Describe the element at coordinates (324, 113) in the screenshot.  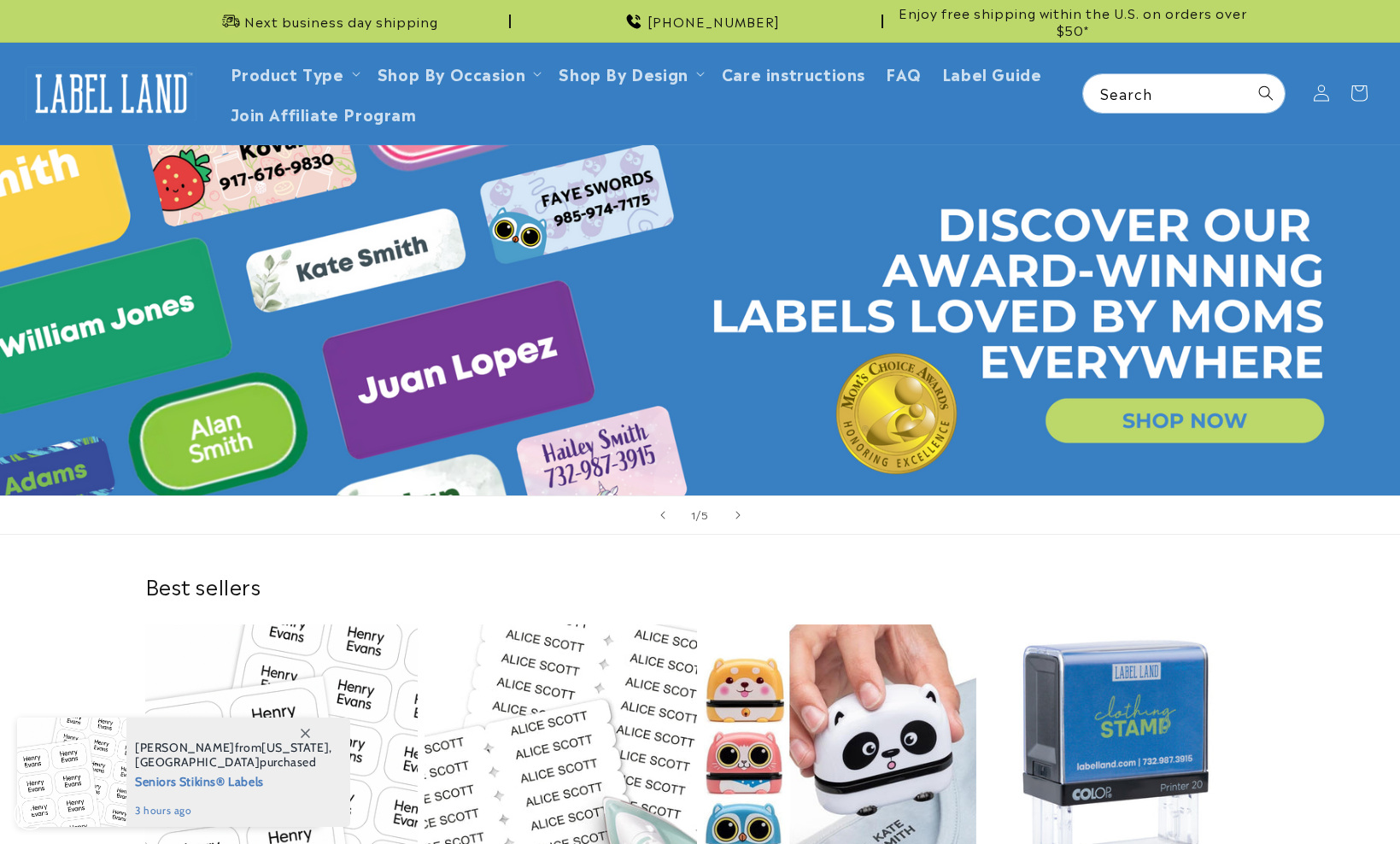
I see `span: Join Affiliate Program` at that location.